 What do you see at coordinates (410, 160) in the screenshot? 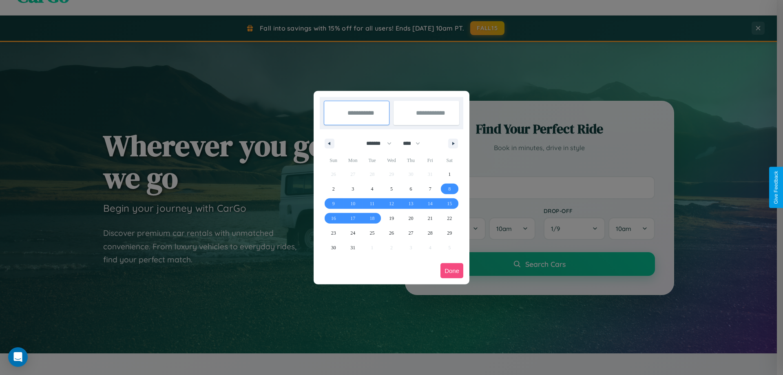
I see `span: Thu` at bounding box center [410, 160].